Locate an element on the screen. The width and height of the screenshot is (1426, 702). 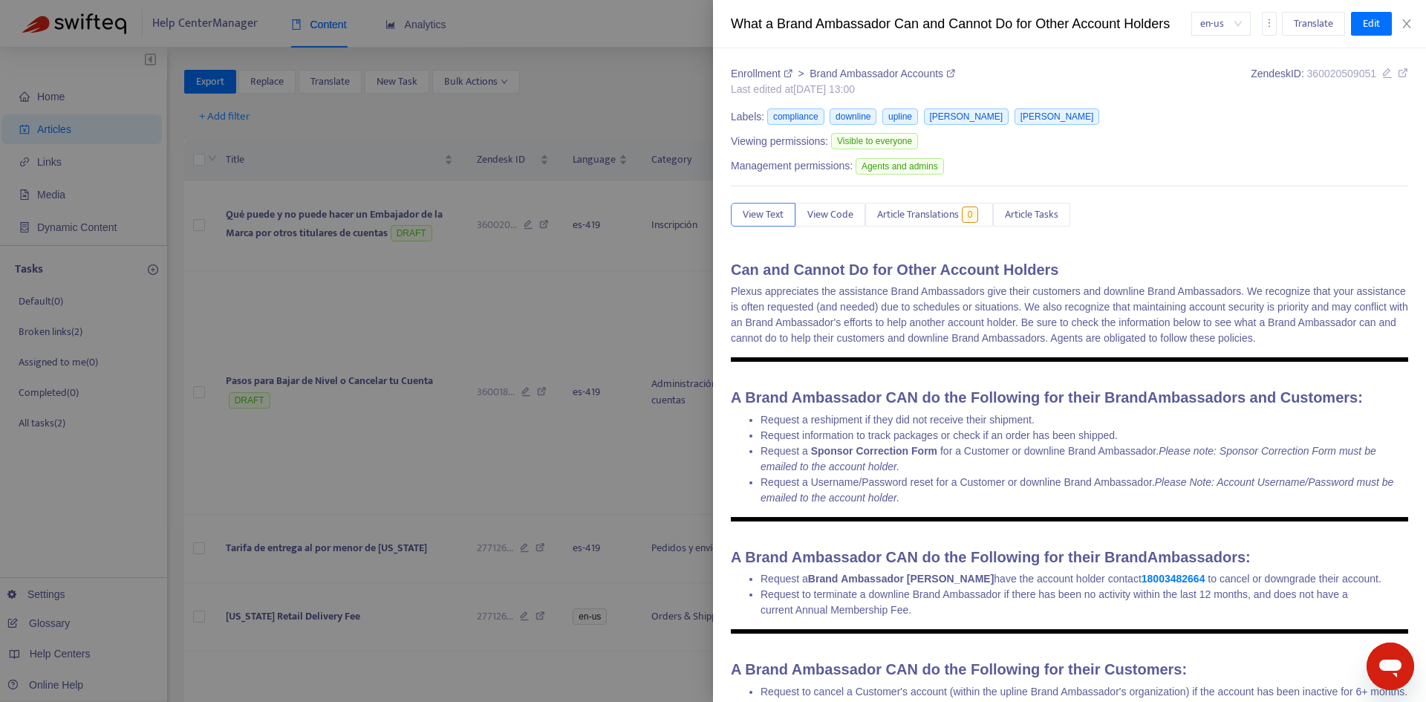
strong: 18003482664 is located at coordinates (1174, 579).